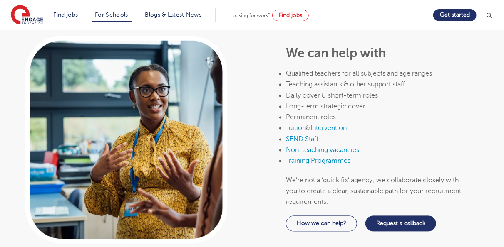 The image size is (504, 247). Describe the element at coordinates (378, 107) in the screenshot. I see `li: Long-term strategic cover` at that location.